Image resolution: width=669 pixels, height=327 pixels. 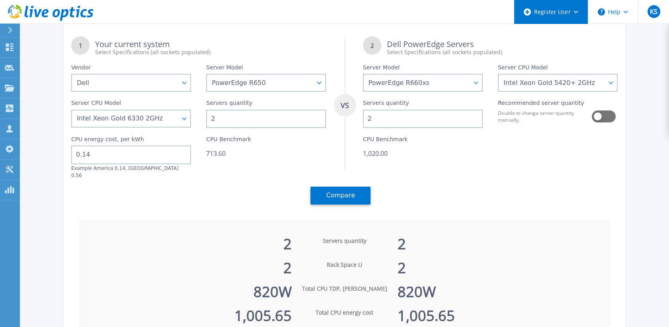 I want to click on div: Your current system, so click(x=211, y=48).